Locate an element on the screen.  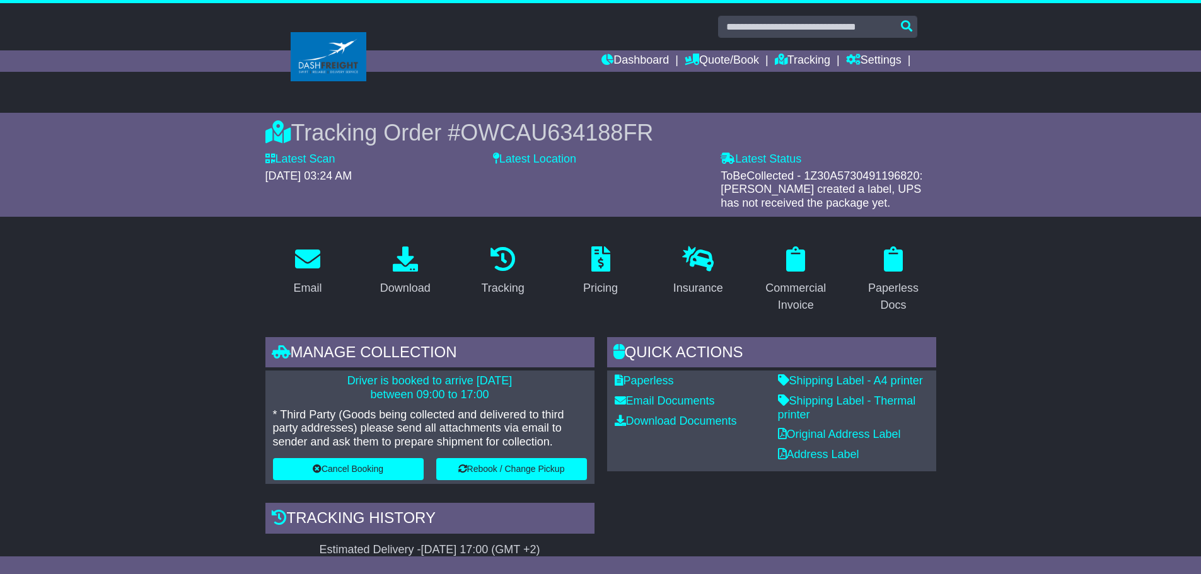
div: Email is located at coordinates (307, 288).